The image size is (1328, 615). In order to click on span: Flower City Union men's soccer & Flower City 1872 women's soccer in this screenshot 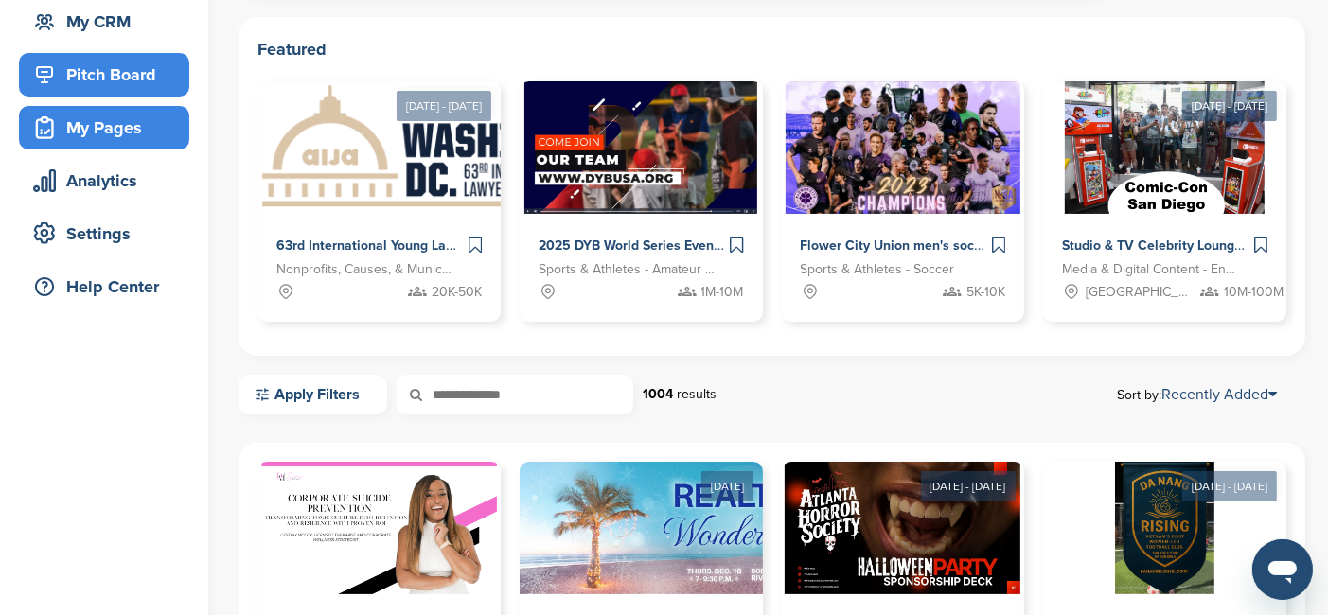, I will do `click(1007, 245)`.